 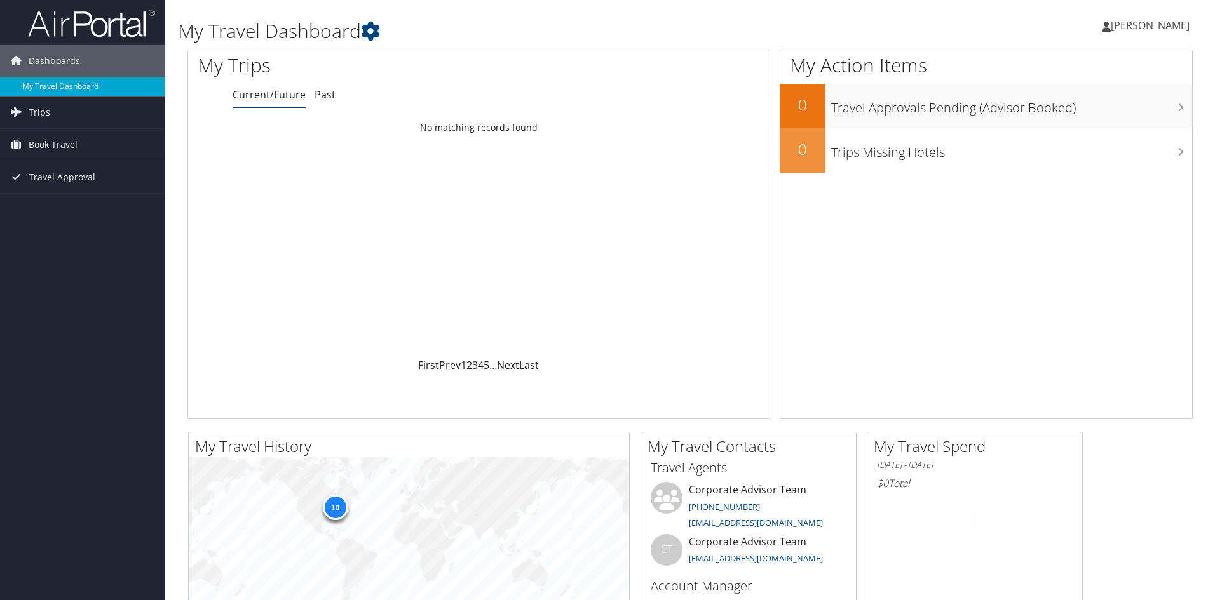 What do you see at coordinates (975, 484) in the screenshot?
I see `h6: Total` at bounding box center [975, 484].